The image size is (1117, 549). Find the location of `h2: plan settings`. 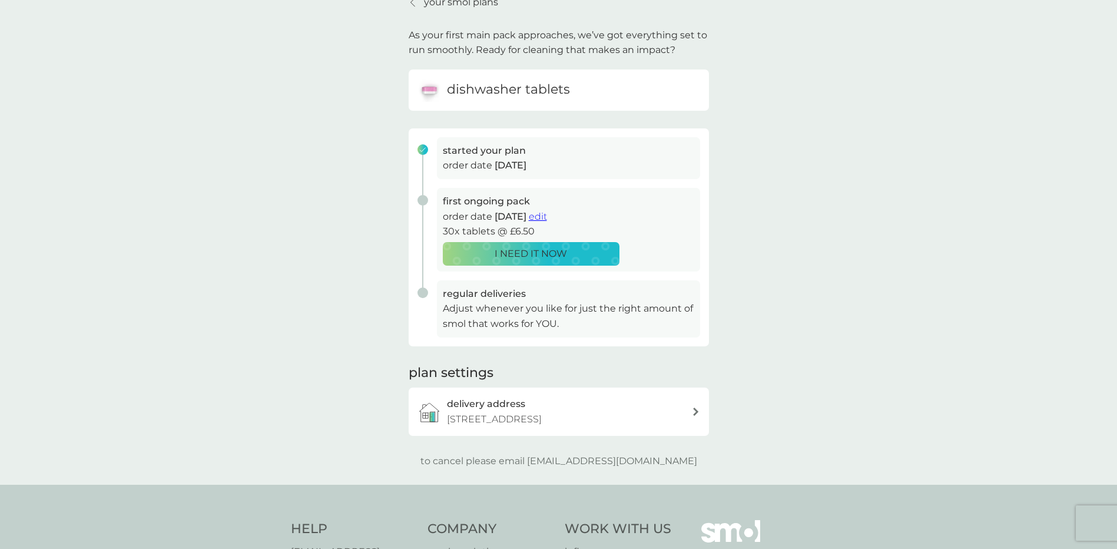

h2: plan settings is located at coordinates (451, 373).